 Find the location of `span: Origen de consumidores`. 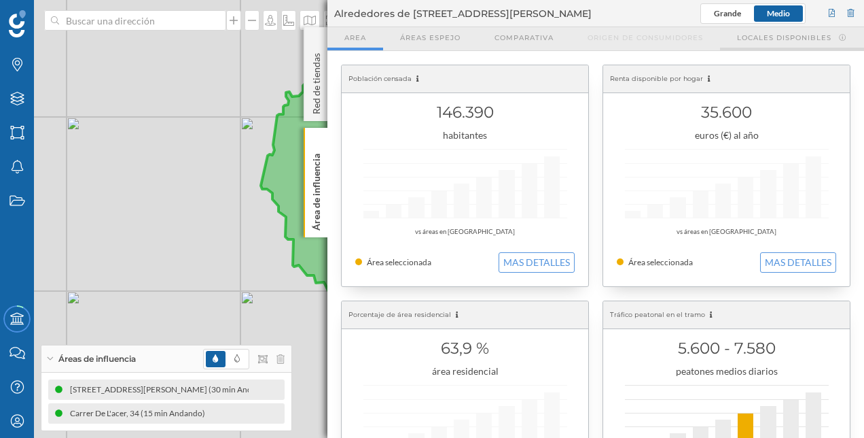

span: Origen de consumidores is located at coordinates (646, 37).